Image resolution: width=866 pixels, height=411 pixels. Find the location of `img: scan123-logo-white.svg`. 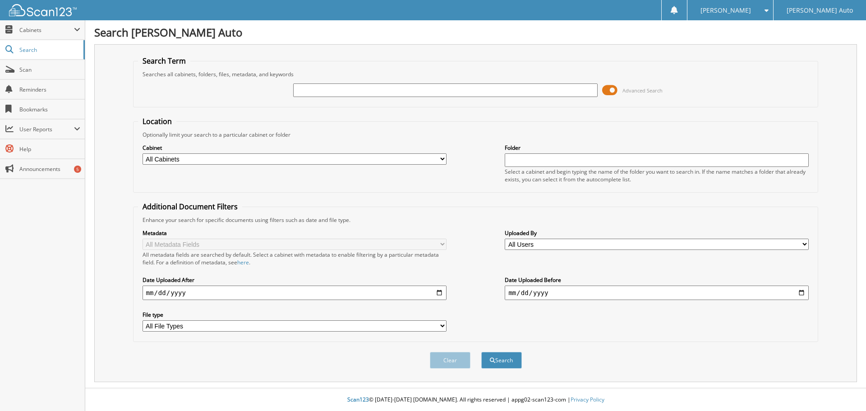

img: scan123-logo-white.svg is located at coordinates (43, 10).